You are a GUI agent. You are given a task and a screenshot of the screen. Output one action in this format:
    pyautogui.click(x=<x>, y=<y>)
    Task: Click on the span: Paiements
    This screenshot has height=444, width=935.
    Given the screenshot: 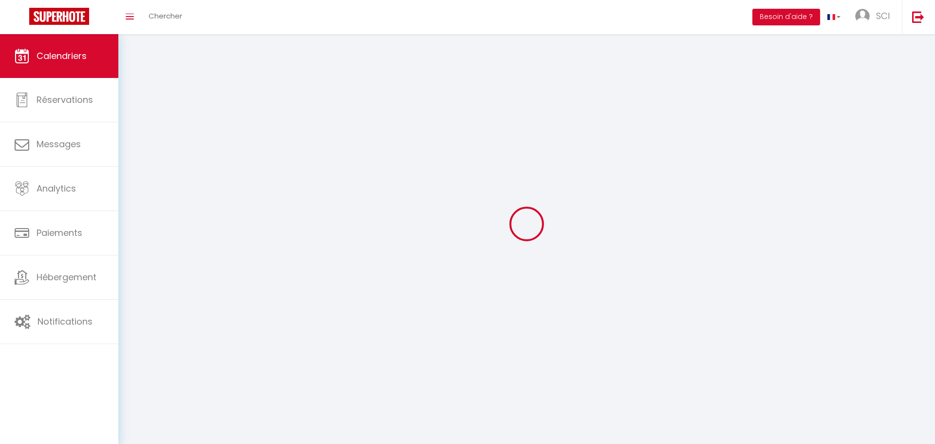 What is the action you would take?
    pyautogui.click(x=59, y=232)
    